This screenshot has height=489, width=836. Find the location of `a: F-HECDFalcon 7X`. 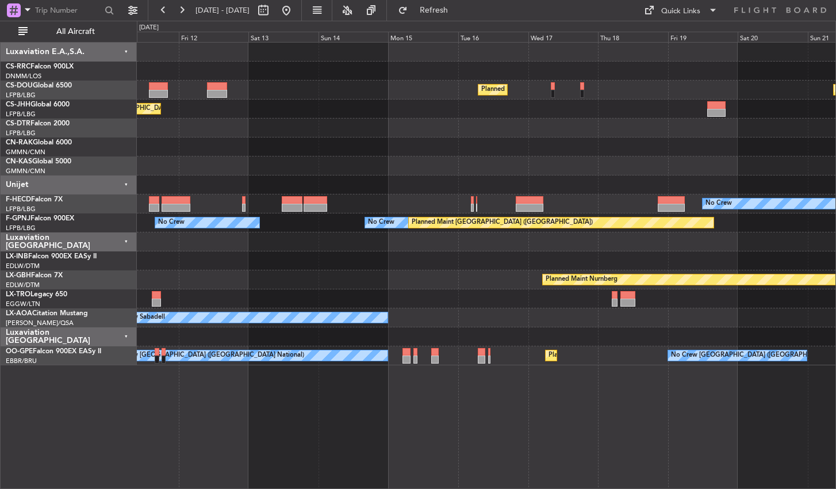

a: F-HECDFalcon 7X is located at coordinates (34, 200).